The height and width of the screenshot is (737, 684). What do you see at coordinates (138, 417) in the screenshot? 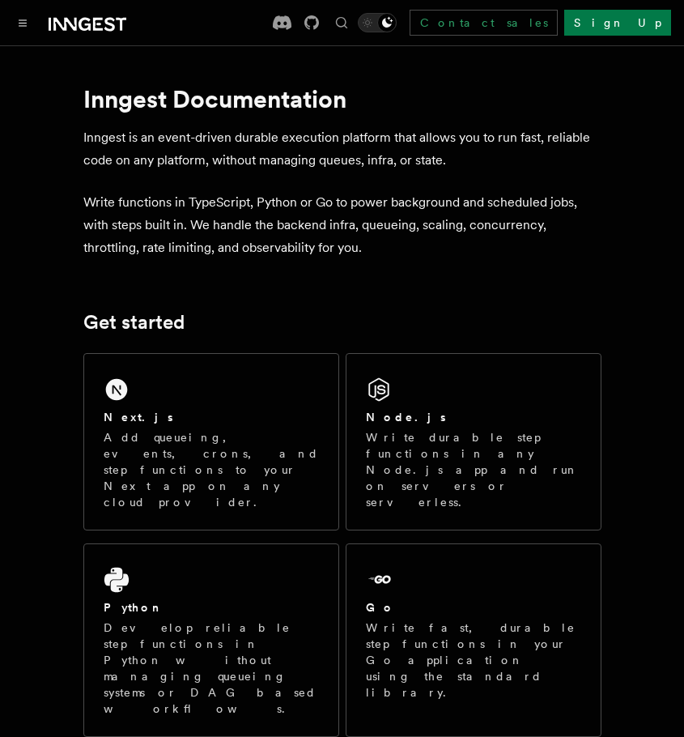
I see `h2: Next.js` at bounding box center [138, 417].